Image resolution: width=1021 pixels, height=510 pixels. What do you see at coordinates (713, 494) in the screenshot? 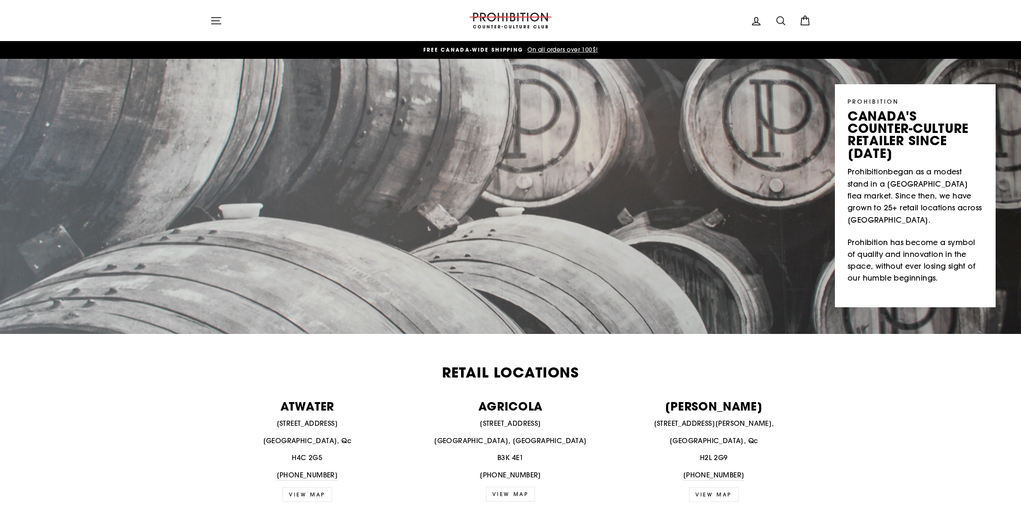
I see `a: view map` at bounding box center [713, 494].